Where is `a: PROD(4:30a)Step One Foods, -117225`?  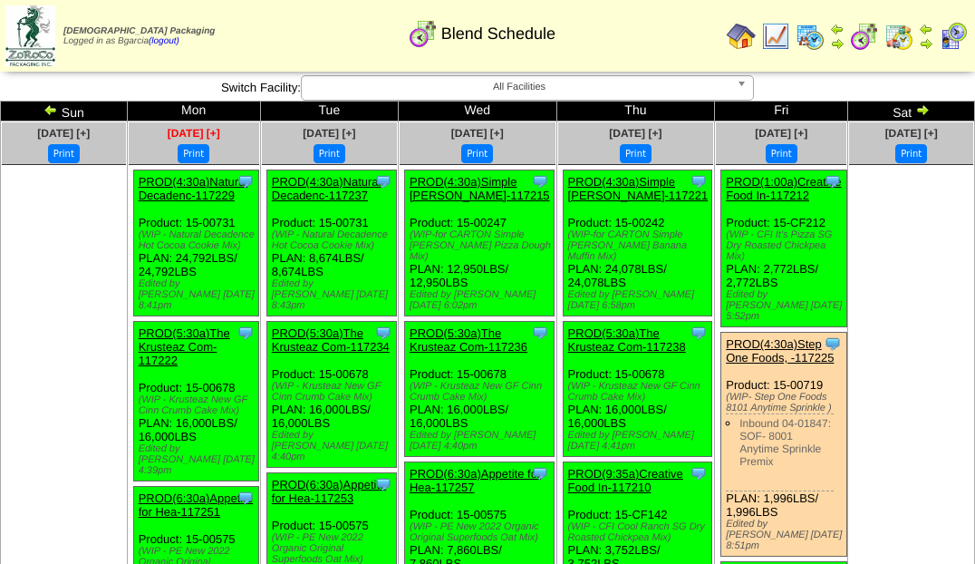
a: PROD(4:30a)Step One Foods, -117225 is located at coordinates (779, 351).